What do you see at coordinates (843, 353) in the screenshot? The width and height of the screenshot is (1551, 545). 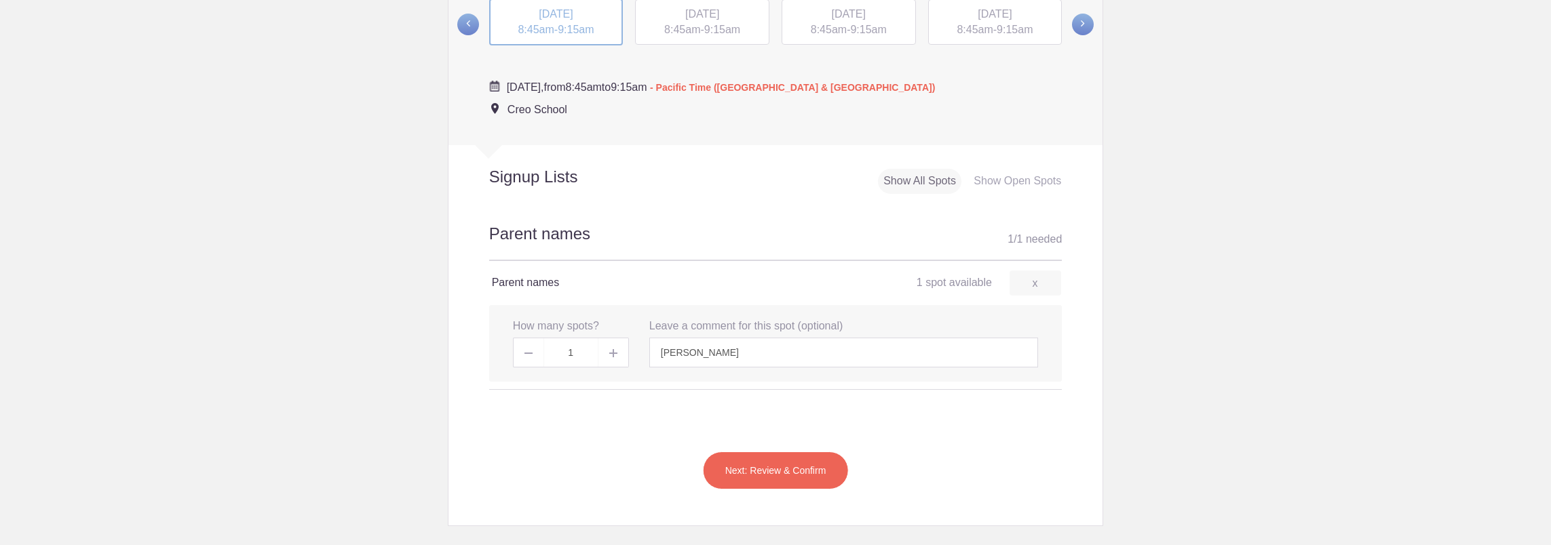 I see `input: Enter message` at bounding box center [843, 353].